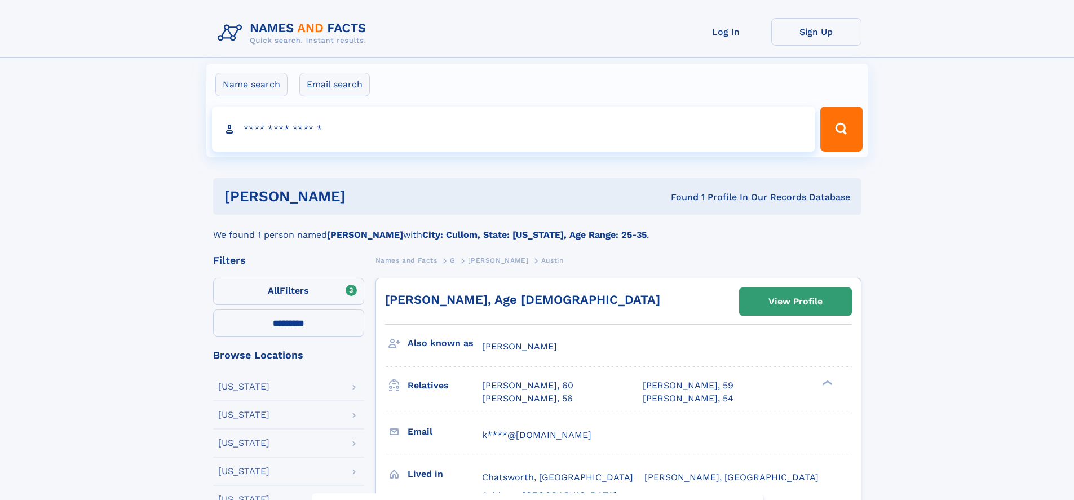  Describe the element at coordinates (289, 260) in the screenshot. I see `div: Filters` at that location.